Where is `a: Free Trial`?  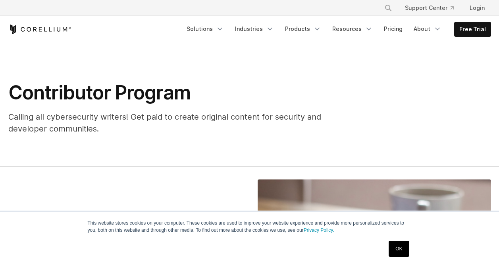
a: Free Trial is located at coordinates (472, 29).